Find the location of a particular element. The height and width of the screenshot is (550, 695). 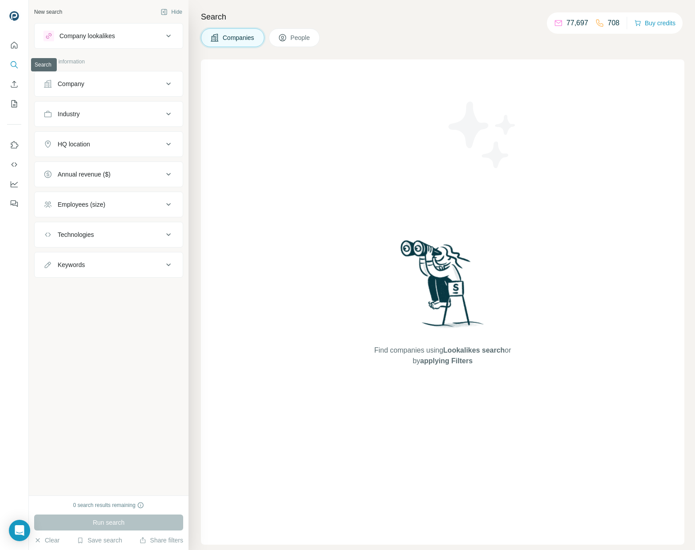

div: HQ location is located at coordinates (74, 144).